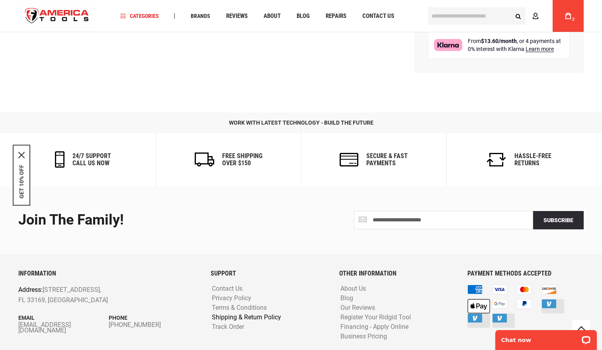 The height and width of the screenshot is (350, 602). What do you see at coordinates (272, 16) in the screenshot?
I see `span: About` at bounding box center [272, 16].